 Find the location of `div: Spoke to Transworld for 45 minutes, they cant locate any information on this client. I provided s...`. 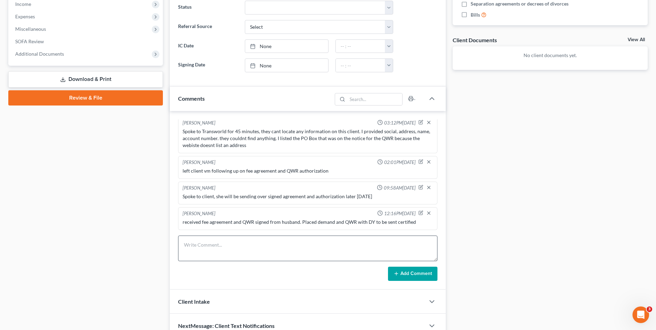

div: Spoke to Transworld for 45 minutes, they cant locate any information on this client. I provided s... is located at coordinates (308, 138).